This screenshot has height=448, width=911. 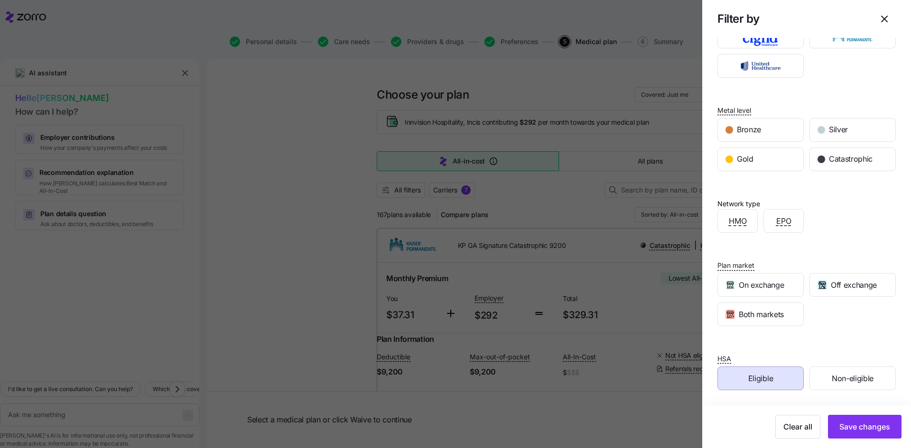 I want to click on span: Off exchange, so click(x=853, y=285).